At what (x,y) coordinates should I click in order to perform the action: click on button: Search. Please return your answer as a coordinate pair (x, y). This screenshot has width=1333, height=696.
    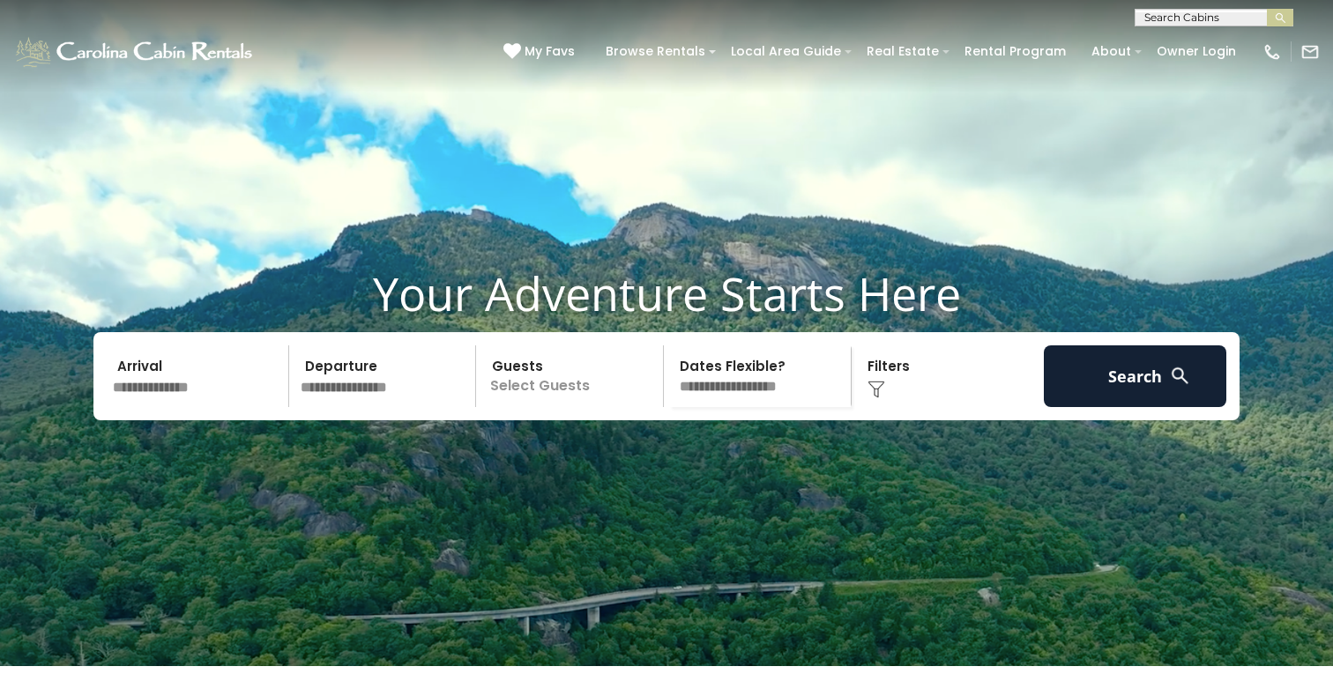
    Looking at the image, I should click on (1134, 376).